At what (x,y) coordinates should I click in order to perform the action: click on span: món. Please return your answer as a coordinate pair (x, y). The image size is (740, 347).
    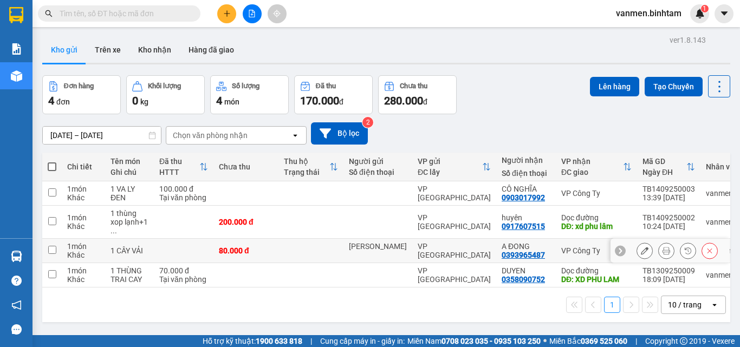
    Looking at the image, I should click on (232, 102).